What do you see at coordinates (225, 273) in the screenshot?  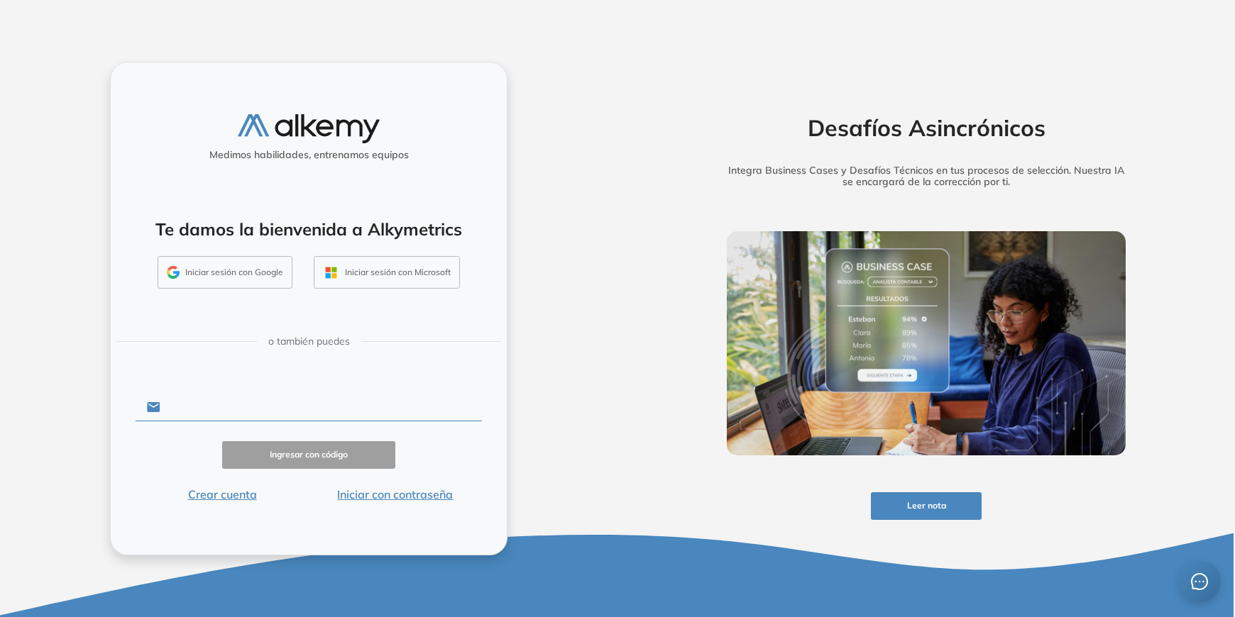 I see `button: Iniciar sesión con Google` at bounding box center [225, 273].